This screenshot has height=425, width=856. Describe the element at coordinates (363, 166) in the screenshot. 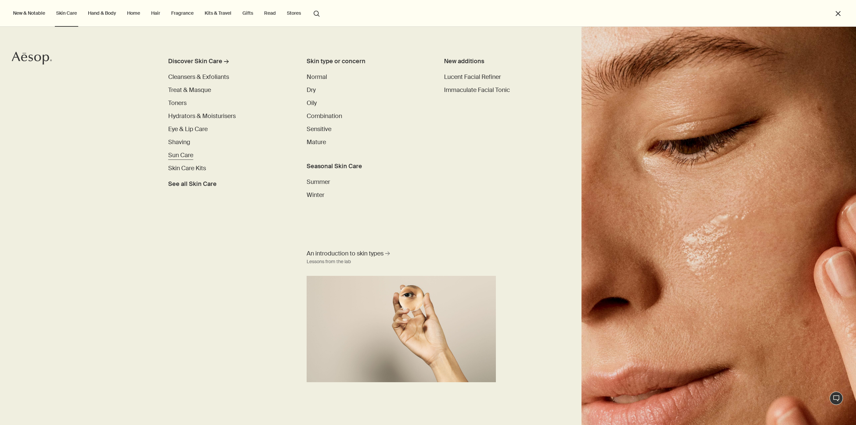

I see `h3: Seasonal Skin Care` at that location.